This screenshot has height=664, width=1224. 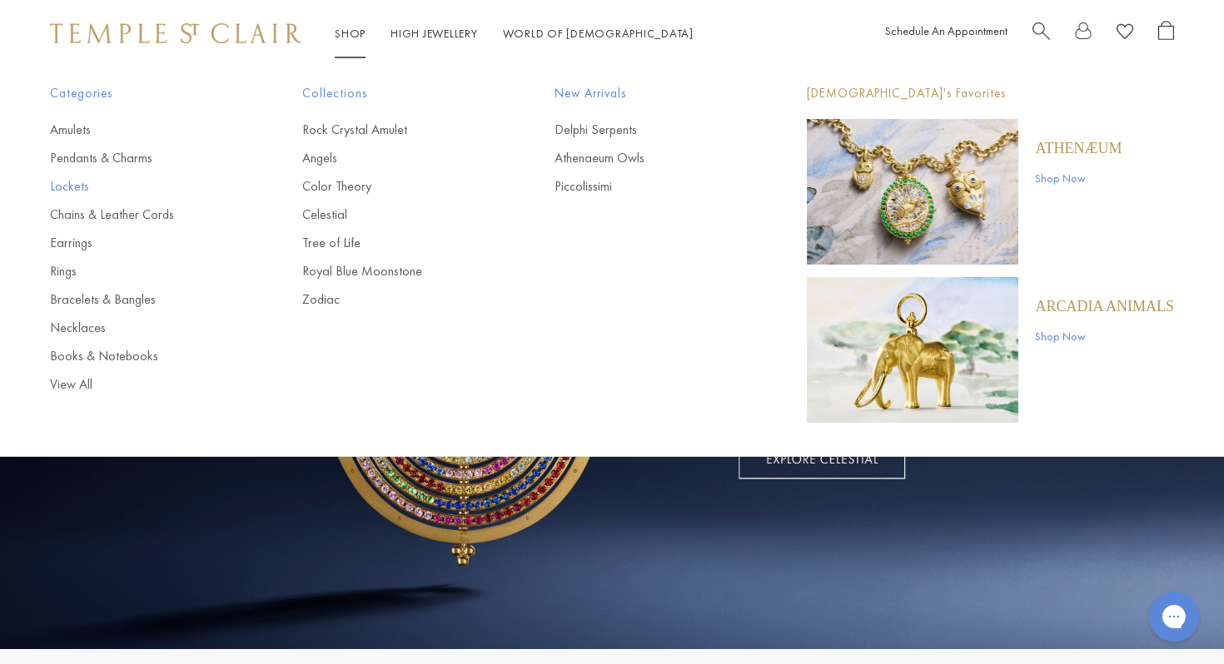 I want to click on p: Athenæum, so click(x=1078, y=148).